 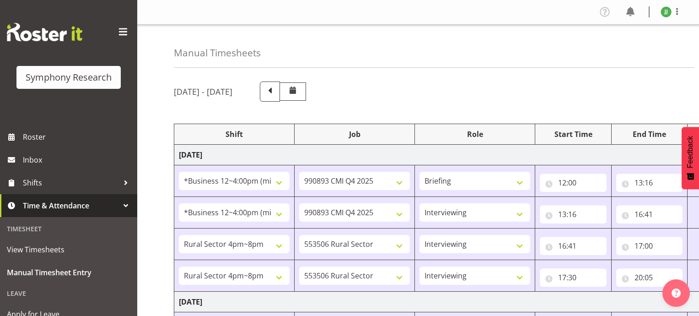 What do you see at coordinates (690, 152) in the screenshot?
I see `span: Feedback` at bounding box center [690, 152].